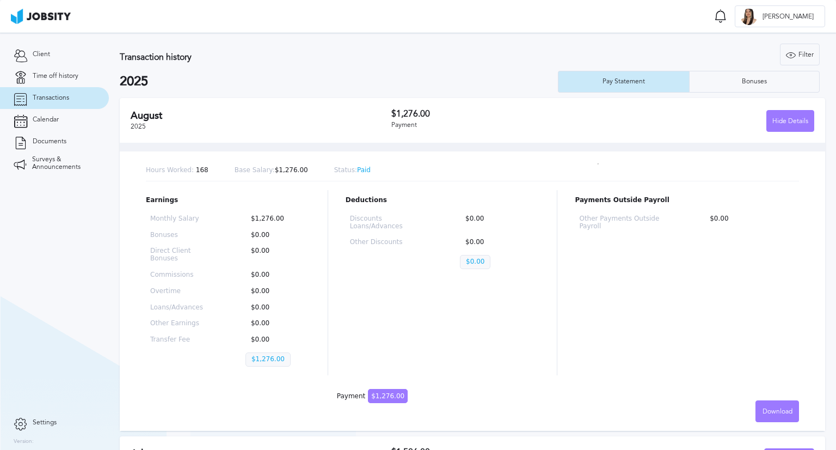 Image resolution: width=836 pixels, height=450 pixels. I want to click on div: L, so click(749, 17).